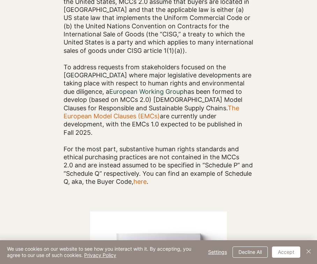 This screenshot has height=264, width=317. Describe the element at coordinates (151, 112) in the screenshot. I see `a: The European Model Clauses (EMCs)` at that location.